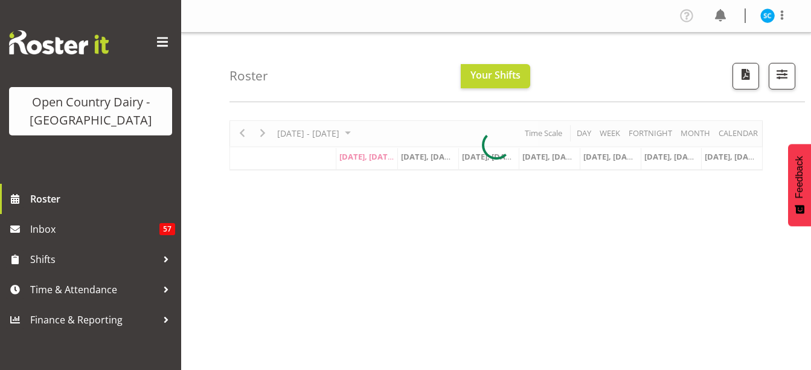 Image resolution: width=811 pixels, height=370 pixels. Describe the element at coordinates (59, 42) in the screenshot. I see `img: Rosterit website logo` at that location.